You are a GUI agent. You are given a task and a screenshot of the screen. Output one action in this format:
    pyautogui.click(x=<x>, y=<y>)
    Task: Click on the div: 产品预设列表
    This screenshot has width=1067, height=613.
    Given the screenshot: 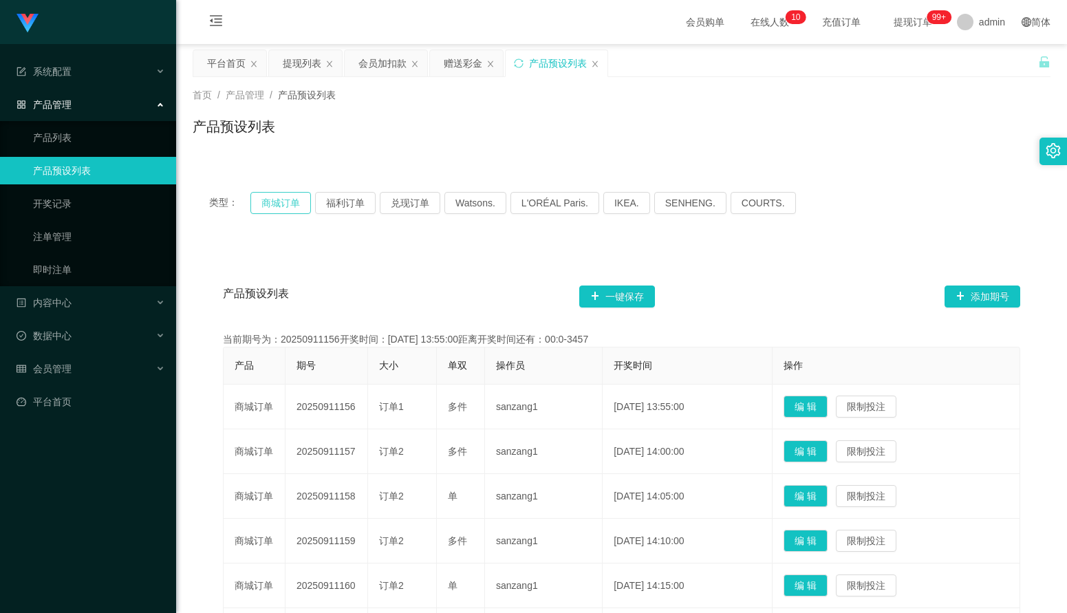 What is the action you would take?
    pyautogui.click(x=558, y=63)
    